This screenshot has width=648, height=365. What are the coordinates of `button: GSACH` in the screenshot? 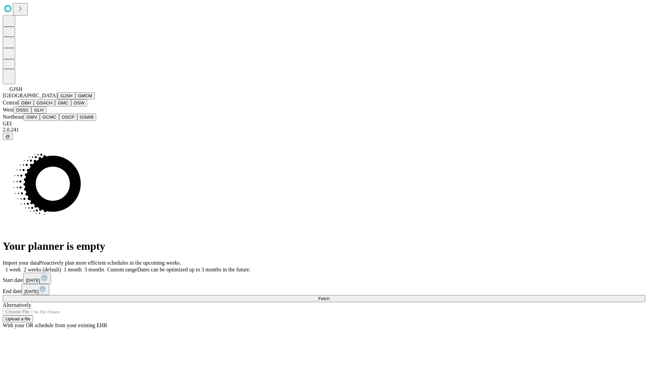 It's located at (44, 103).